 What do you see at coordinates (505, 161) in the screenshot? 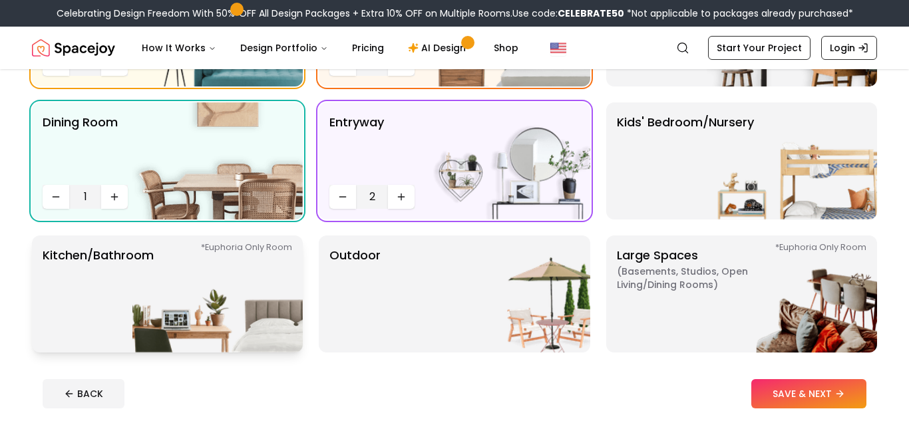
I see `img: entryway` at bounding box center [505, 161].